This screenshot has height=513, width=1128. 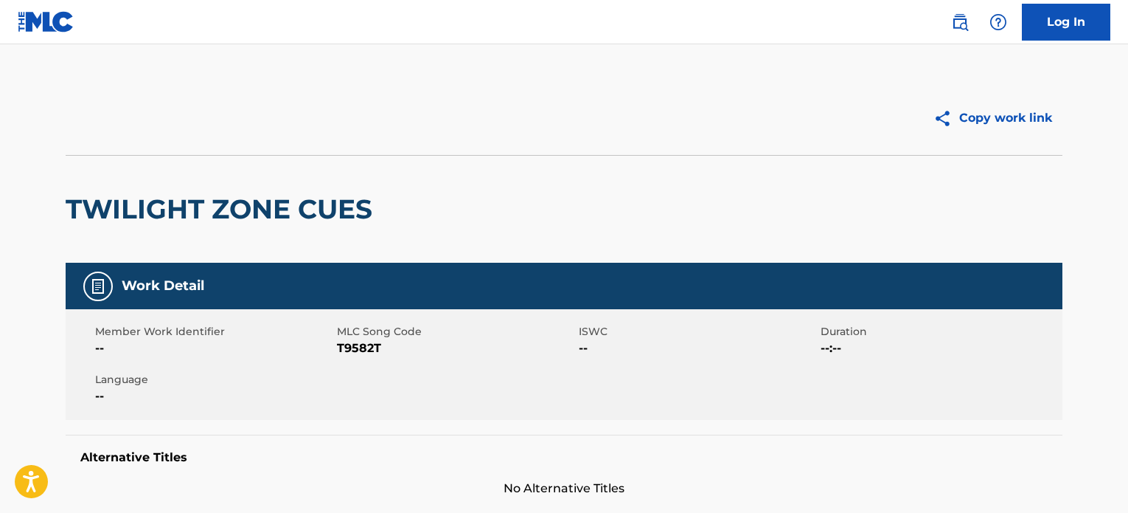 What do you see at coordinates (993, 118) in the screenshot?
I see `button: Copy work link` at bounding box center [993, 118].